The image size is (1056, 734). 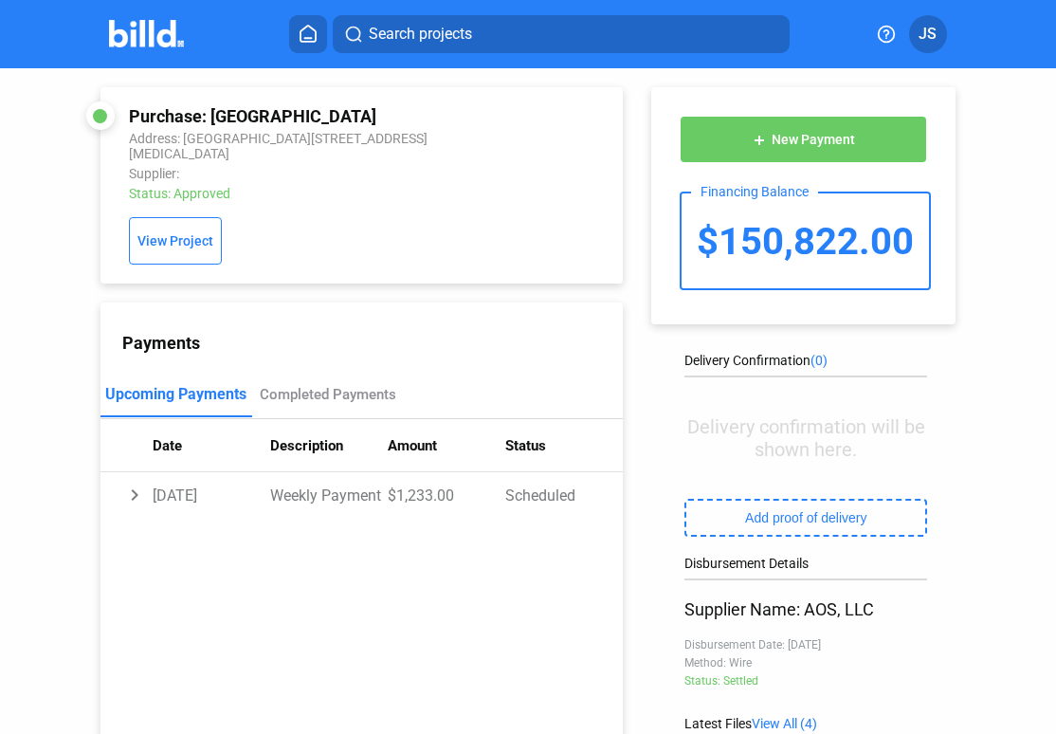 What do you see at coordinates (561, 34) in the screenshot?
I see `button: Search projects` at bounding box center [561, 34].